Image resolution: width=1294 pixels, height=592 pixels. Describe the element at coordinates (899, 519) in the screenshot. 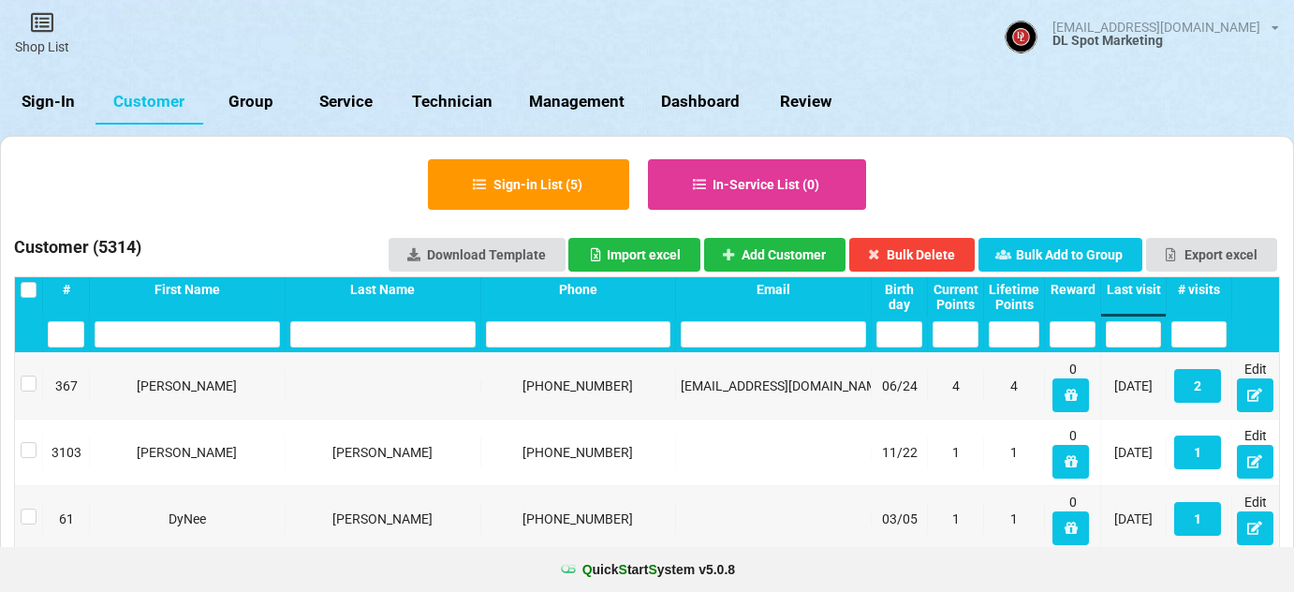

I see `div: 03/05` at that location.